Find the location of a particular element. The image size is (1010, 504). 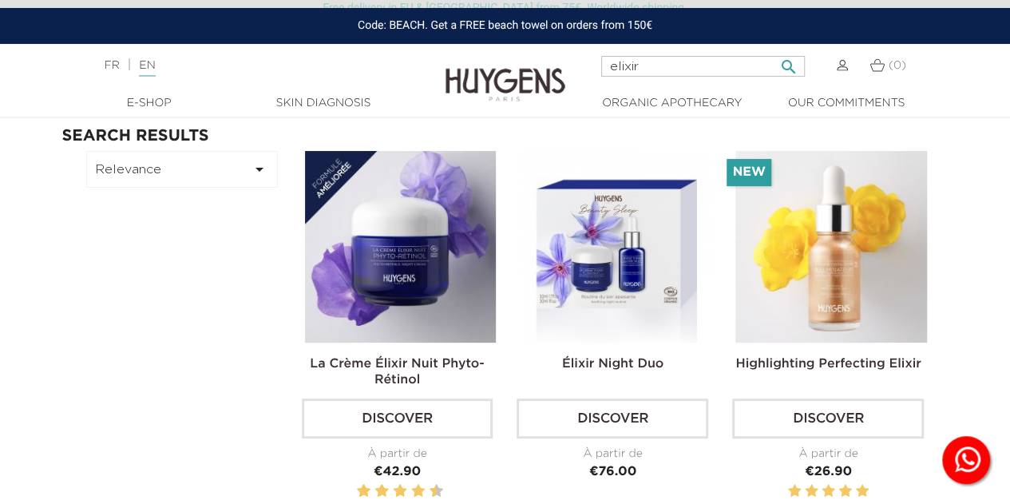

a: Skin Diagnosis is located at coordinates (323, 103).